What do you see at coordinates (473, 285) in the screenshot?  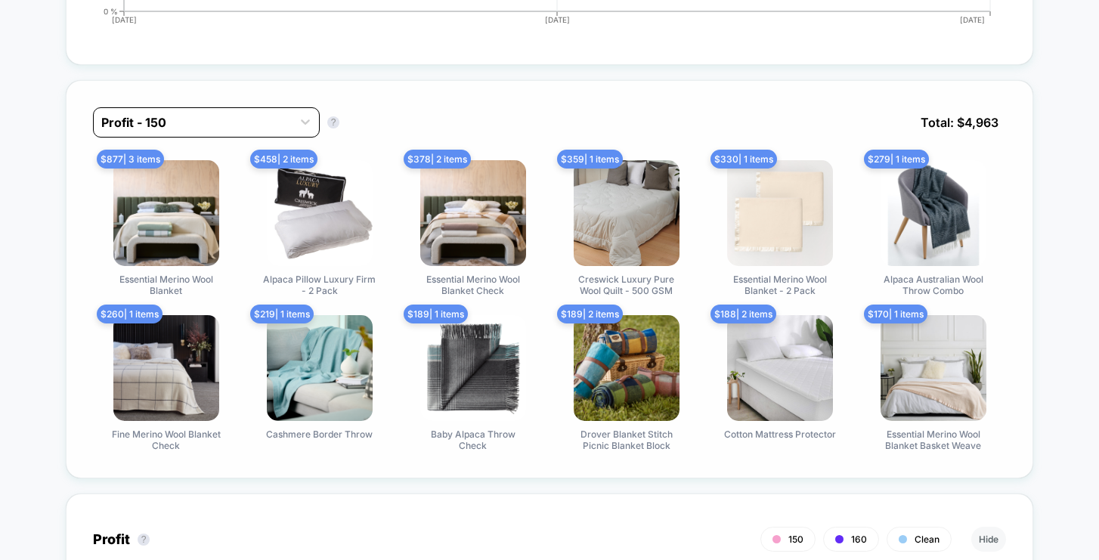 I see `span: Essential Merino Wool Blanket Check` at bounding box center [473, 285].